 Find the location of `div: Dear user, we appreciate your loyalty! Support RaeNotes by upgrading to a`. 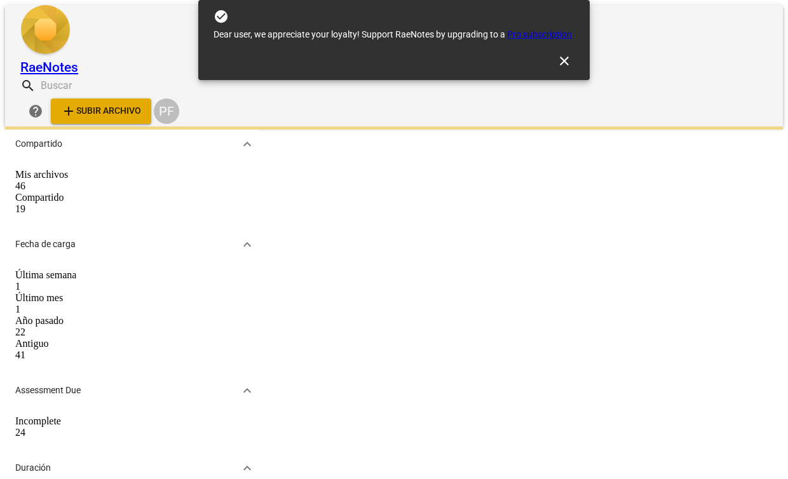

div: Dear user, we appreciate your loyalty! Support RaeNotes by upgrading to a is located at coordinates (393, 34).